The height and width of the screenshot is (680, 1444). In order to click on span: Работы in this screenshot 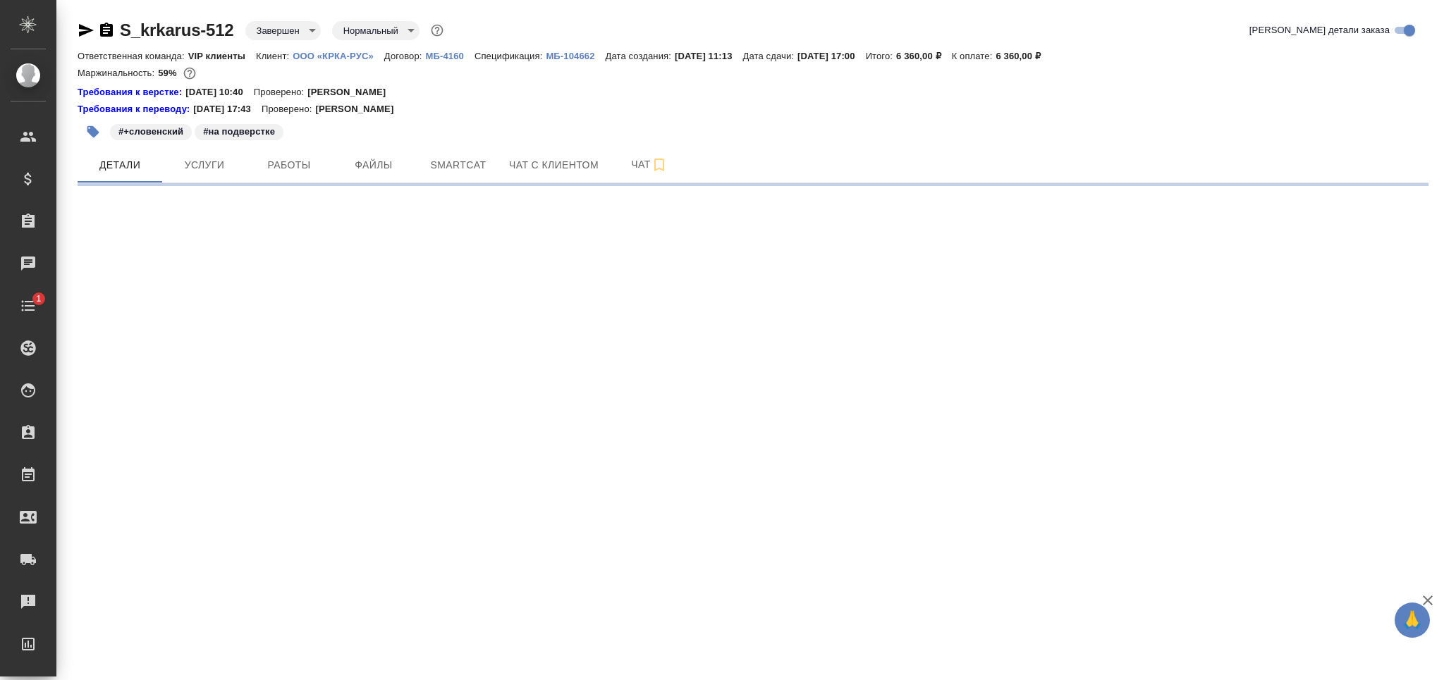, I will do `click(289, 165)`.